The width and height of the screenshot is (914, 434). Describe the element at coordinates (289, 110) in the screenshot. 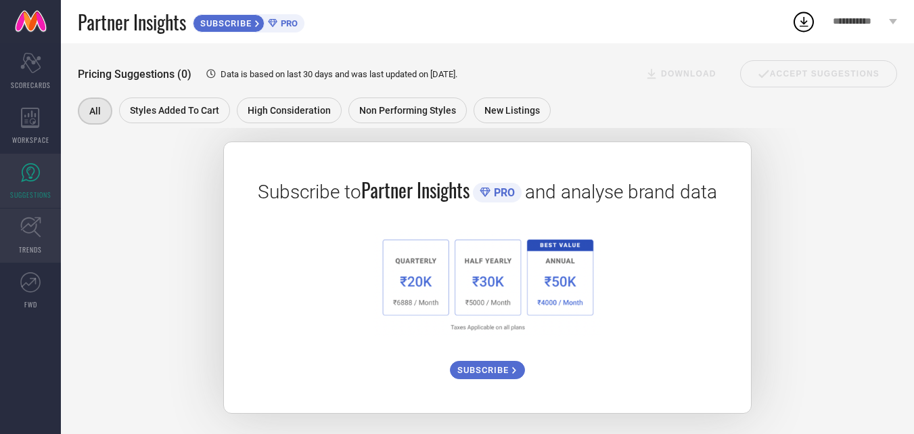

I see `span: High Consideration` at that location.